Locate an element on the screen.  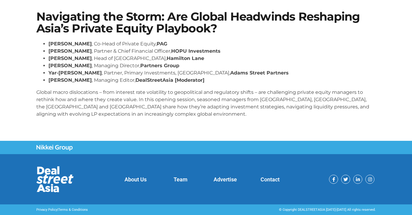
strong: Hamilton Lane is located at coordinates (186, 58).